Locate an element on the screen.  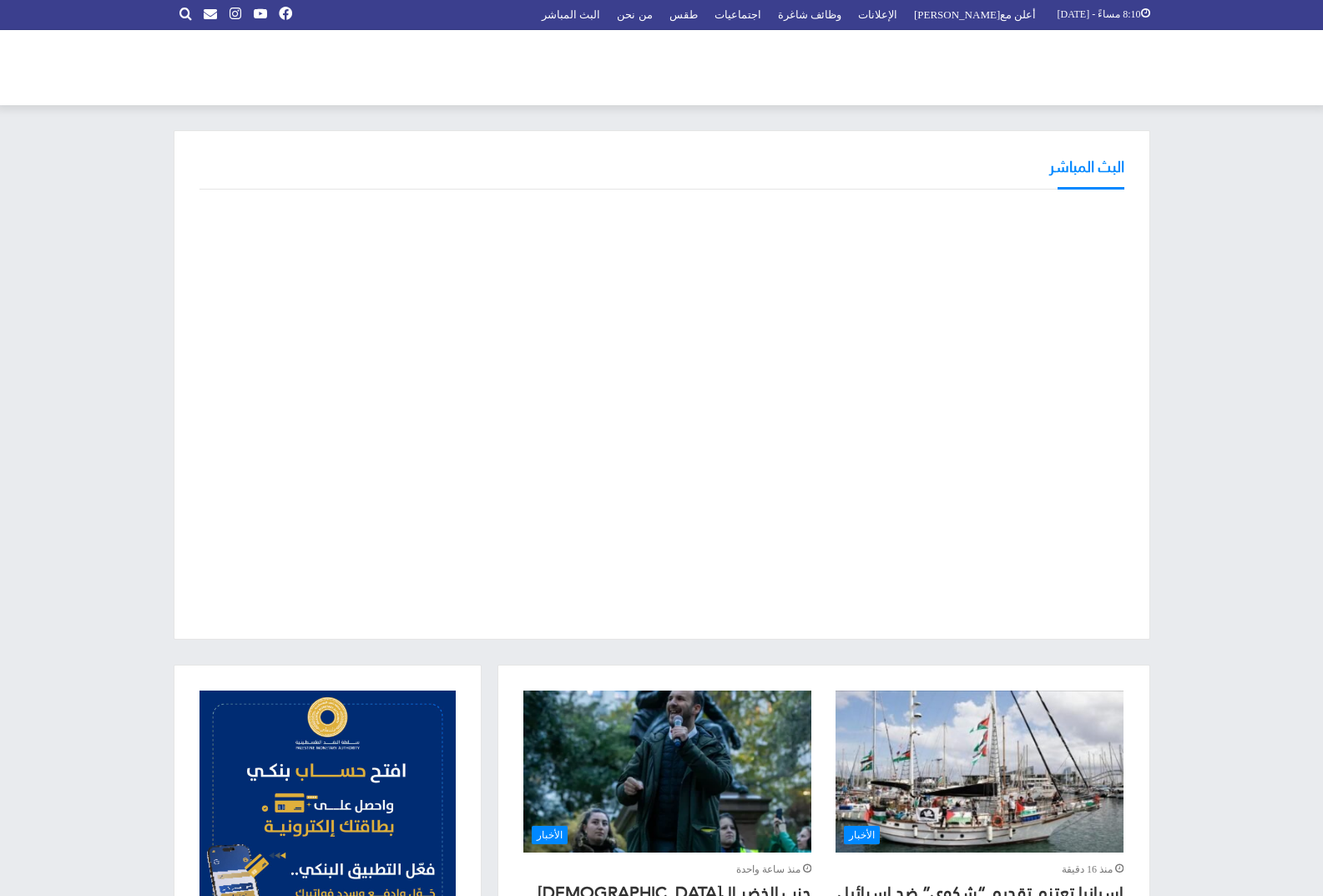
a: حزب الخضر البريطاني يطالب بحظر الجيش الإسرائيلي والاعتذار عن وعد بلفور is located at coordinates (667, 772).